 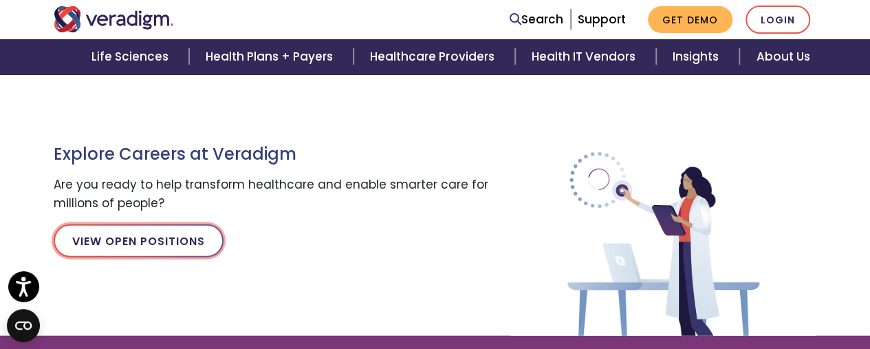 What do you see at coordinates (113, 19) in the screenshot?
I see `img: Veradigm logo` at bounding box center [113, 19].